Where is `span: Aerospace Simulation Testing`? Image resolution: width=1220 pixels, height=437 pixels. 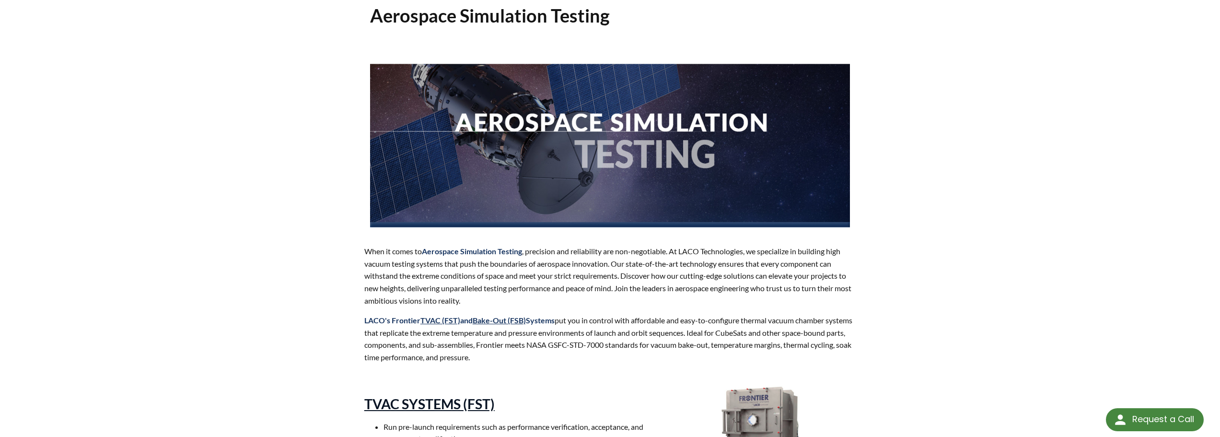 span: Aerospace Simulation Testing is located at coordinates (472, 251).